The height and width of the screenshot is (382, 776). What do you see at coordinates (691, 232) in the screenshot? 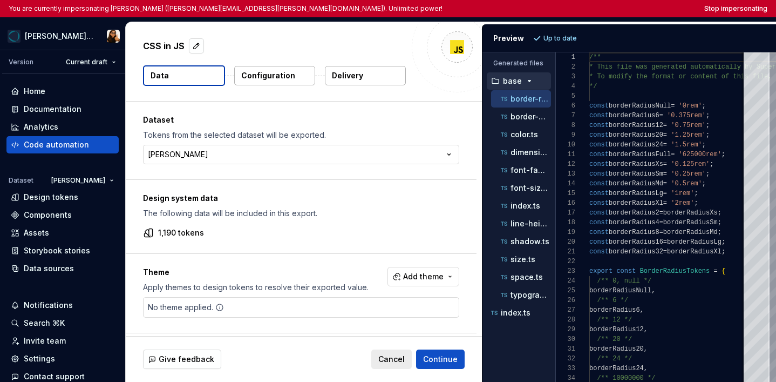
I see `span: borderRadiusMd` at bounding box center [691, 232].